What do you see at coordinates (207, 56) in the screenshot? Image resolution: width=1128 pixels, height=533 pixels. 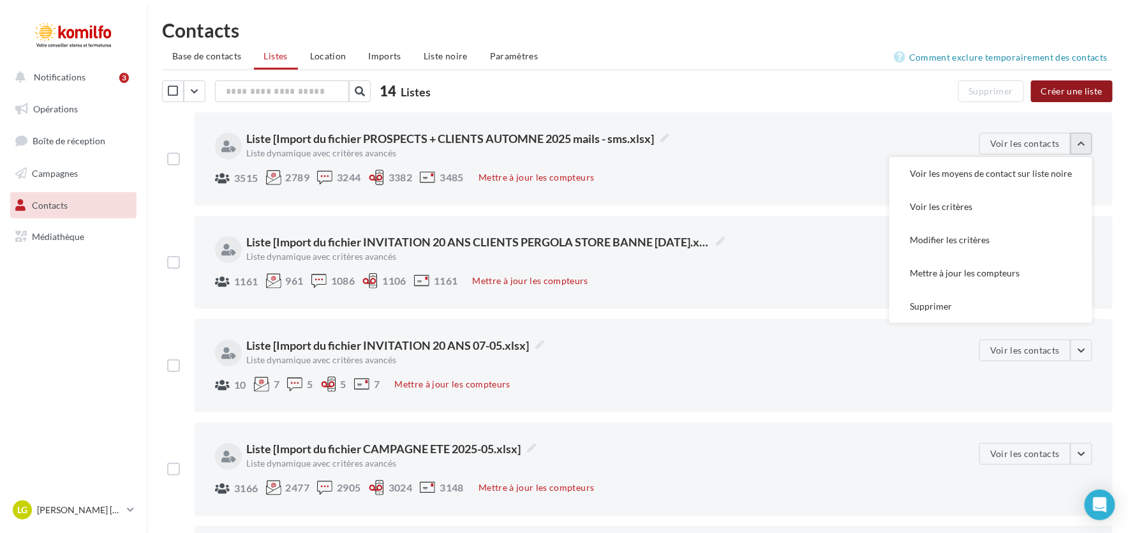 I see `span: Base de contacts` at bounding box center [207, 56].